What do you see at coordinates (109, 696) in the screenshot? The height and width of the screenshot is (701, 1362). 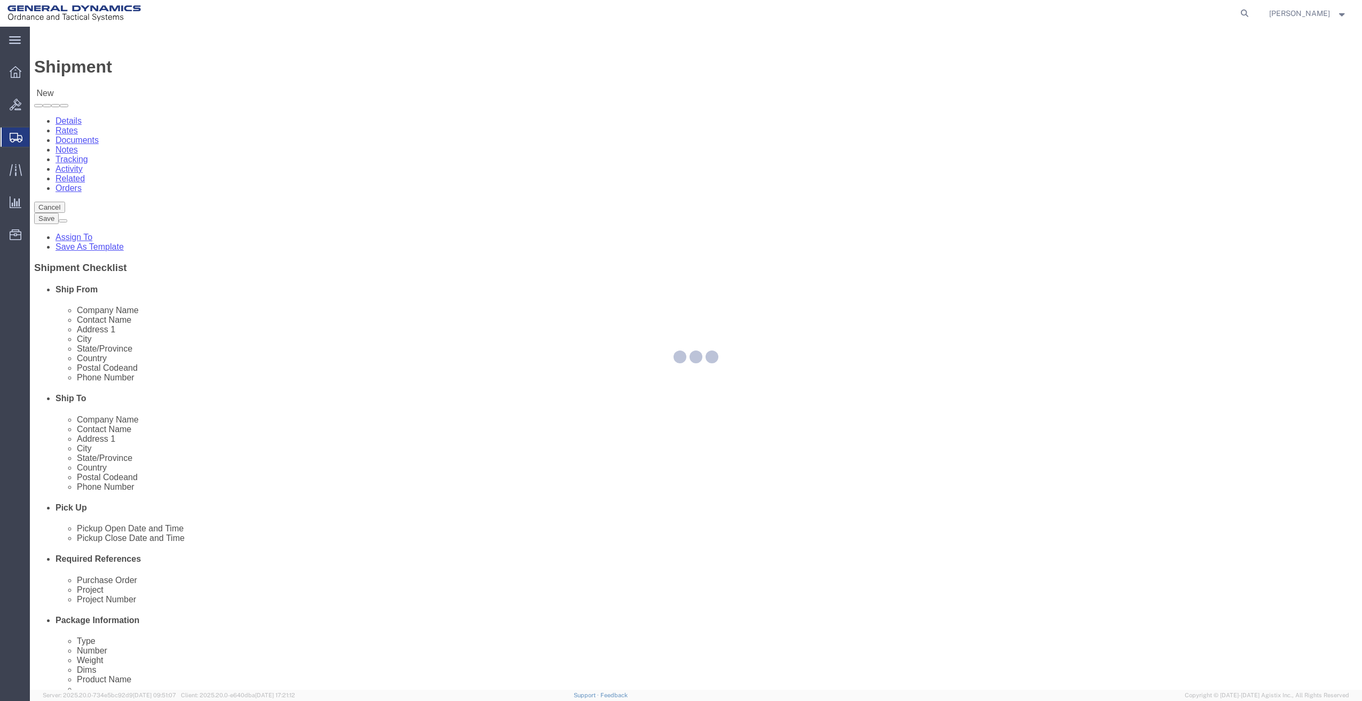 I see `span: Server: 2025.20.0-734e5bc92d9` at bounding box center [109, 696].